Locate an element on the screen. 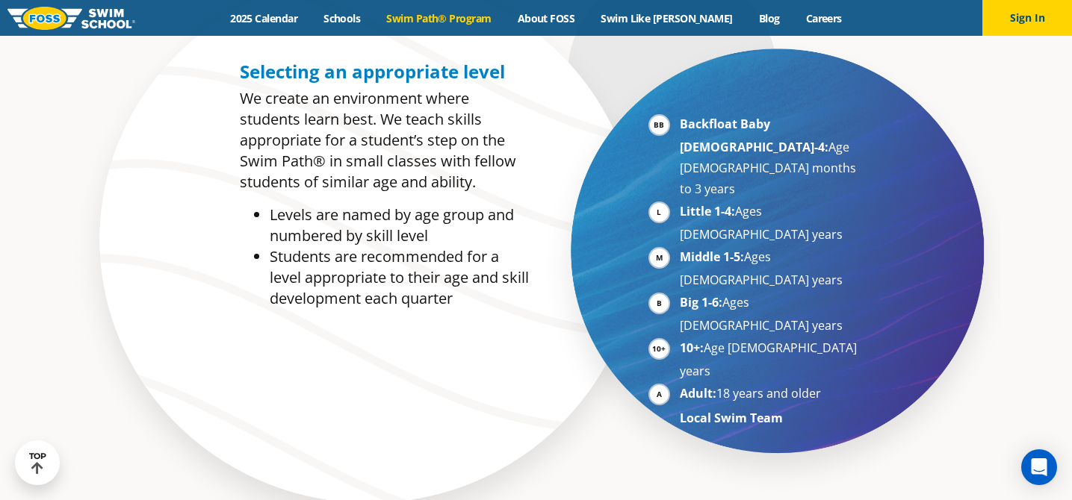 Image resolution: width=1072 pixels, height=500 pixels. a: About FOSS is located at coordinates (546, 18).